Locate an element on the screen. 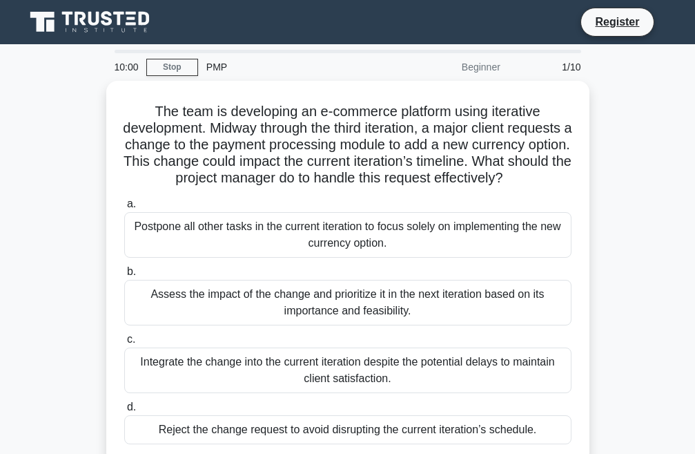  div: Postpone all other tasks in the current iteration to focus solely on implementing the new currenc... is located at coordinates (348, 235).